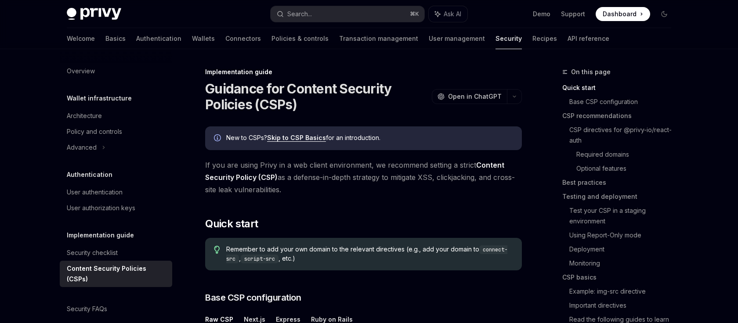  What do you see at coordinates (82, 148) in the screenshot?
I see `div: Advanced` at bounding box center [82, 148].